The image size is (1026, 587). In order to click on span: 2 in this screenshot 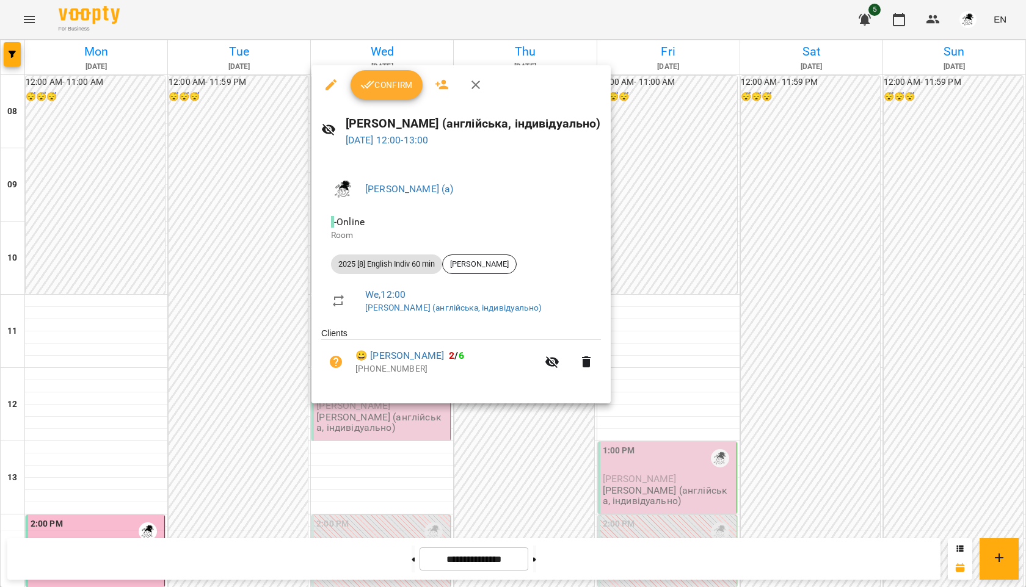, I will do `click(451, 355)`.